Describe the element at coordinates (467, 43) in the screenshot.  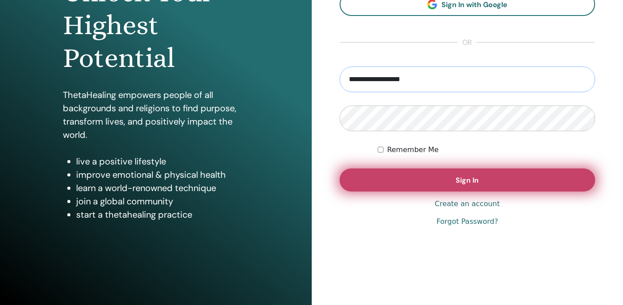
I see `span: or` at that location.